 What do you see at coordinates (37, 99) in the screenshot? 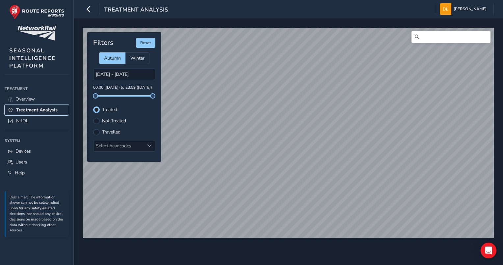
I see `a: Overview` at bounding box center [37, 99].